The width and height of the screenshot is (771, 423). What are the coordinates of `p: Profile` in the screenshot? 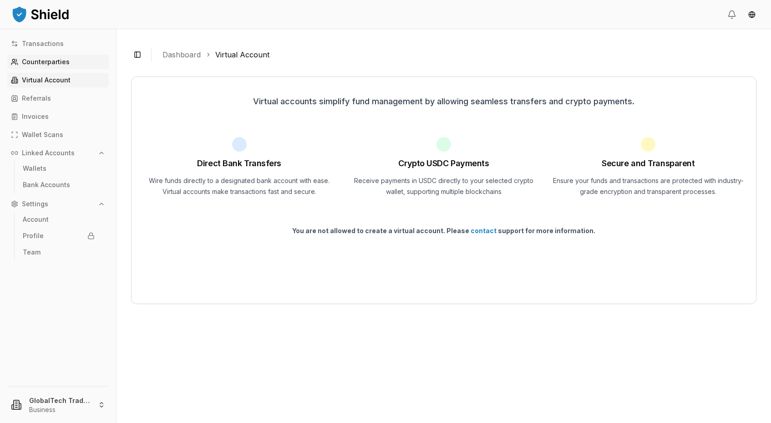 It's located at (33, 236).